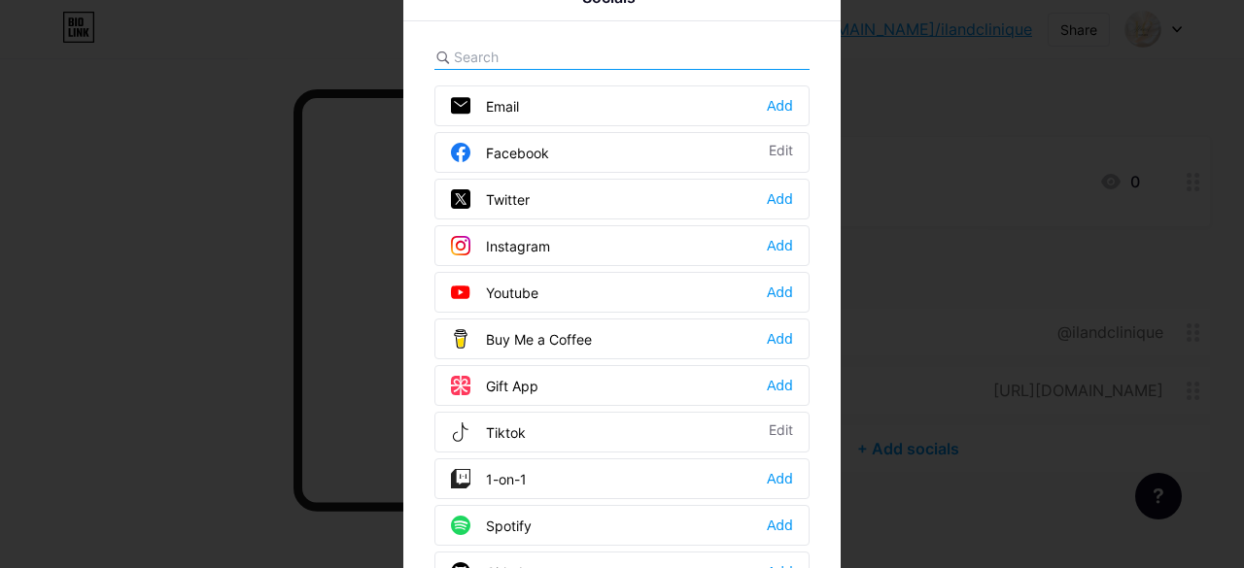 Image resolution: width=1244 pixels, height=568 pixels. What do you see at coordinates (491, 526) in the screenshot?
I see `div: Spotify` at bounding box center [491, 526].